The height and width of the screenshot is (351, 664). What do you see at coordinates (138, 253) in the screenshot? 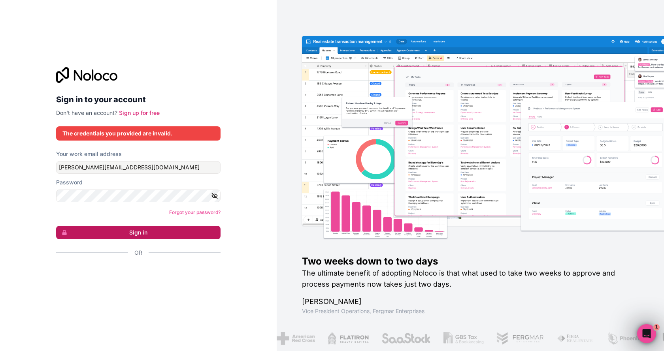
I see `span: Or` at bounding box center [138, 253].